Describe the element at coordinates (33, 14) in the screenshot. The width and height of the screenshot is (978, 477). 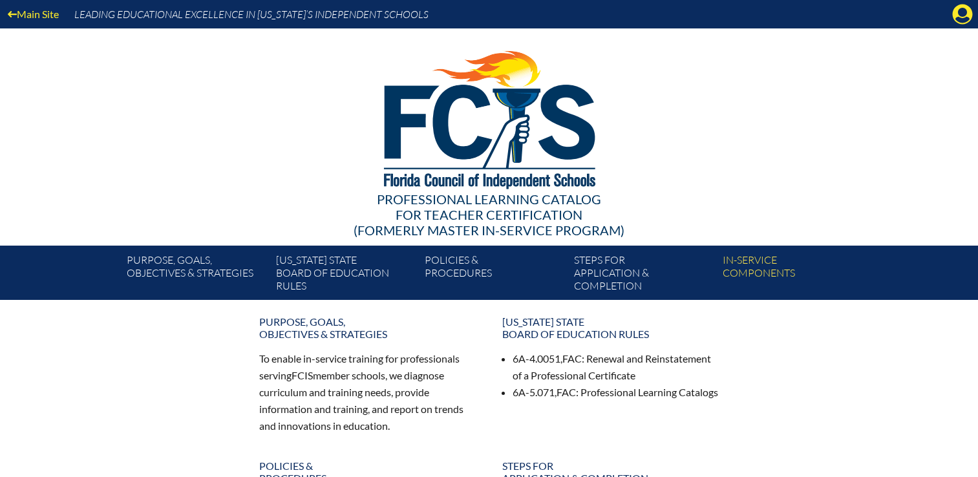
I see `a: Main Site` at that location.